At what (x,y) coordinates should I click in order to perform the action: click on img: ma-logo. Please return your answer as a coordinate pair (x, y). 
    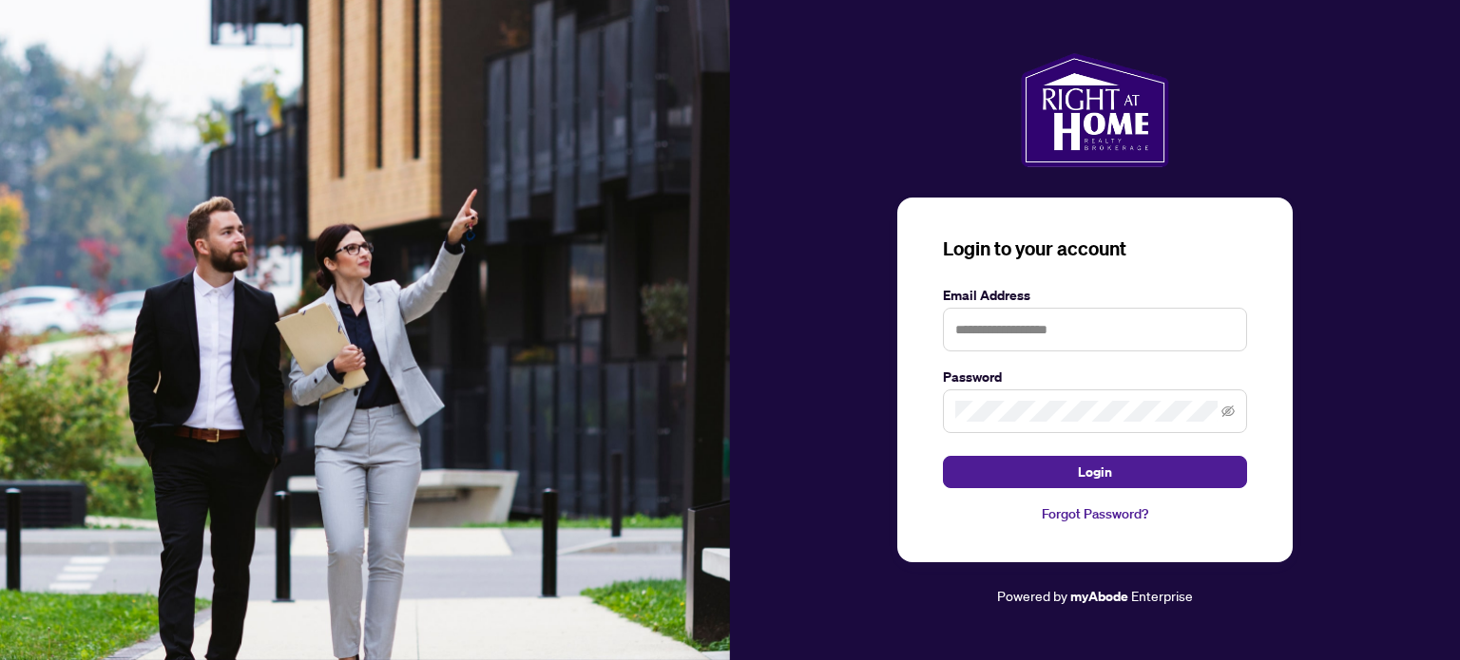
    Looking at the image, I should click on (1094, 110).